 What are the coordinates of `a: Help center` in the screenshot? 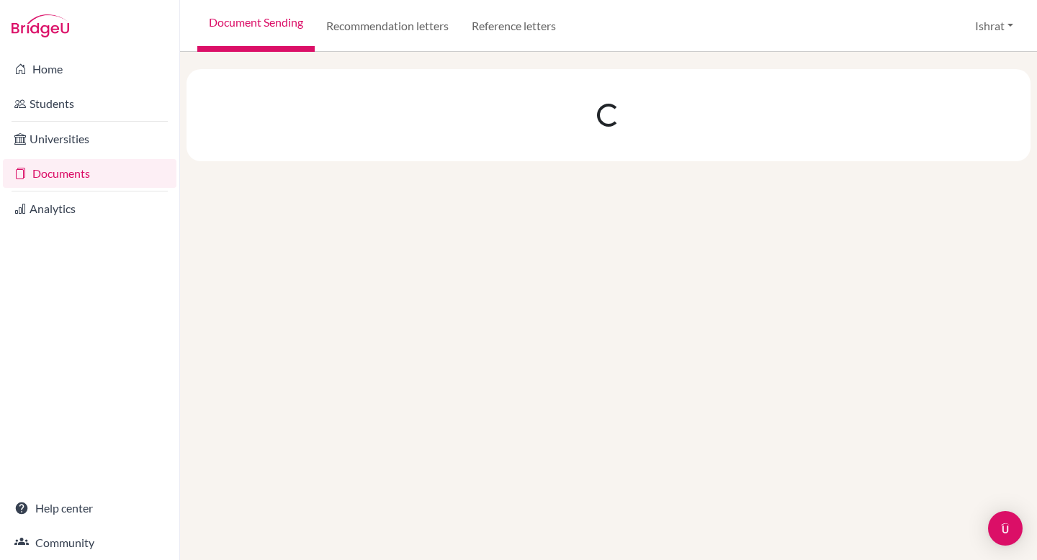 It's located at (89, 509).